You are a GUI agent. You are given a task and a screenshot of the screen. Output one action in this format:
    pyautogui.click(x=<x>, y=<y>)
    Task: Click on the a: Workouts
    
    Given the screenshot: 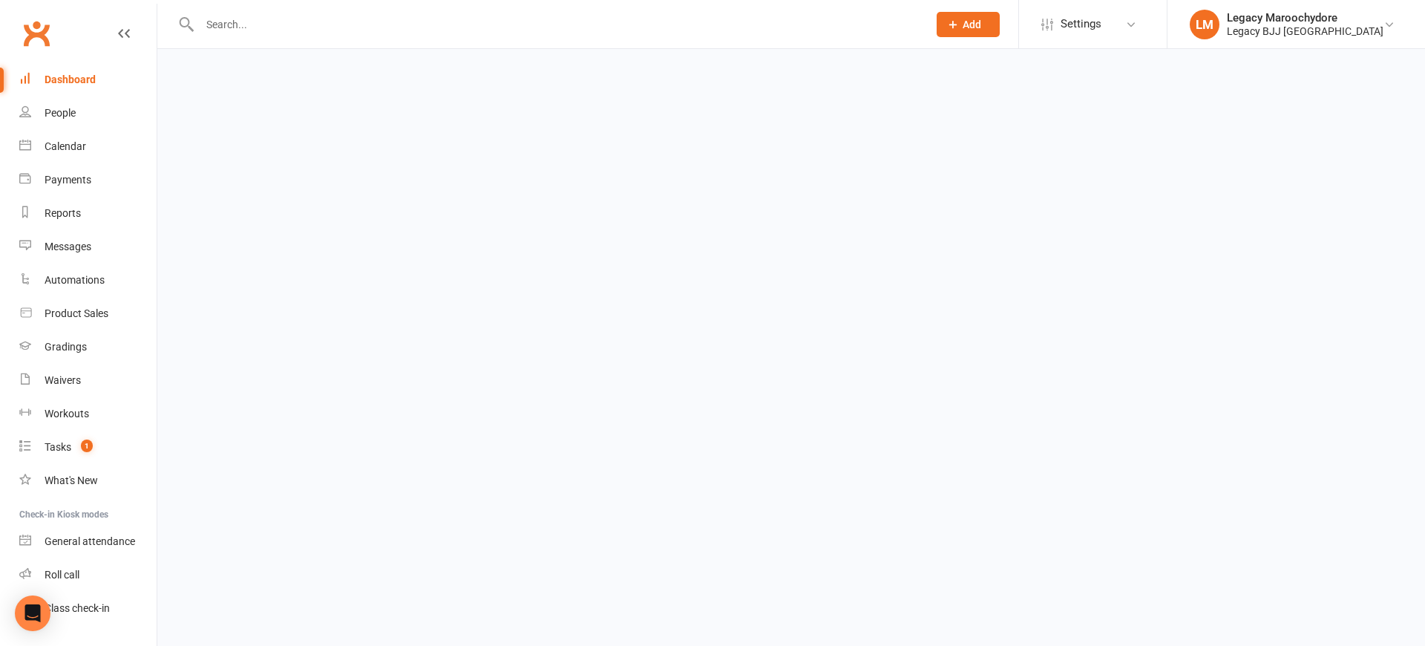 What is the action you would take?
    pyautogui.click(x=88, y=413)
    